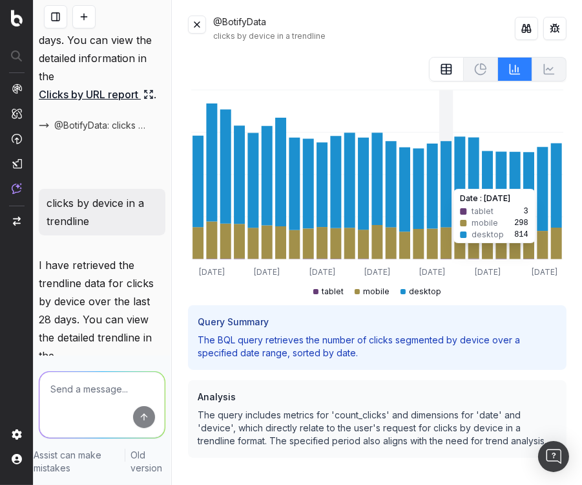 The image size is (582, 485). Describe the element at coordinates (102, 125) in the screenshot. I see `span: @BotifyData: clicks by url` at that location.